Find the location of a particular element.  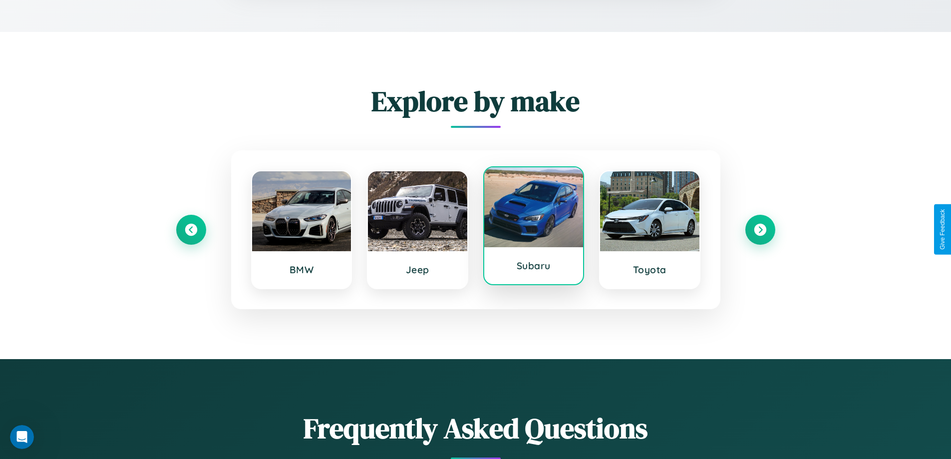

h3: Toyota is located at coordinates (649, 269).